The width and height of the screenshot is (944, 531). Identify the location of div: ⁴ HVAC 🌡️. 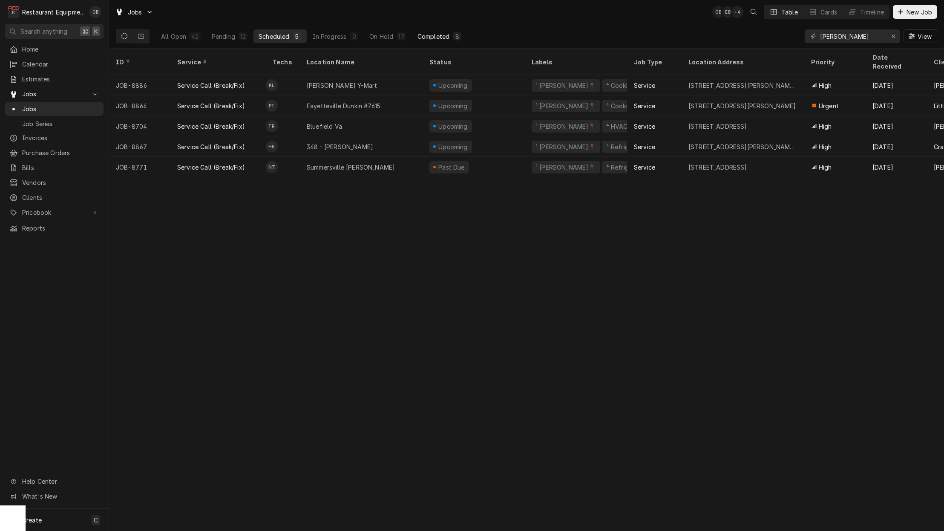
(621, 126).